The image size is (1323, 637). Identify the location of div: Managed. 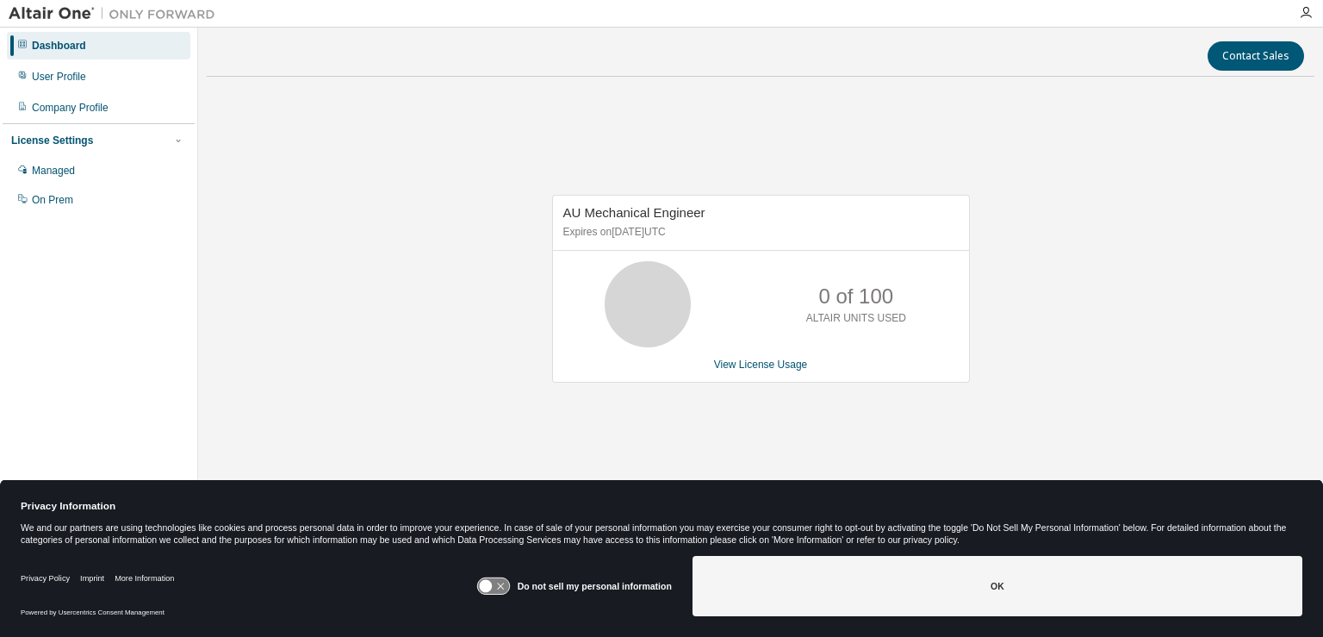
(53, 171).